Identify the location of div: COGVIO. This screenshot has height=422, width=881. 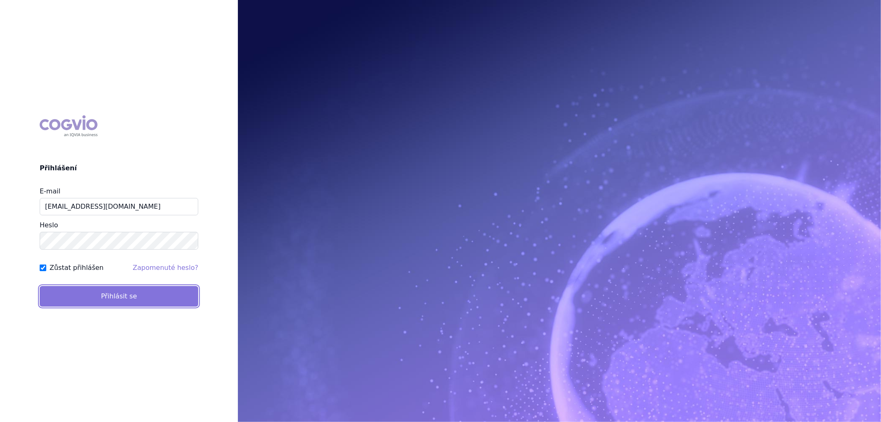
(69, 126).